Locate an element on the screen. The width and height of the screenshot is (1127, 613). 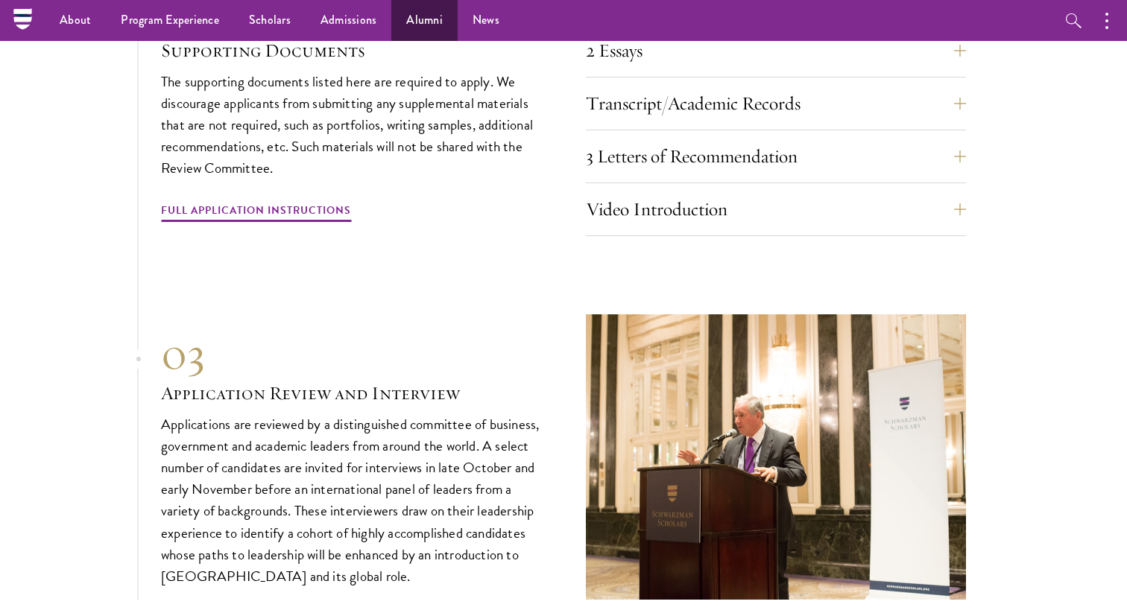
h3: Supporting Documents is located at coordinates (351, 51).